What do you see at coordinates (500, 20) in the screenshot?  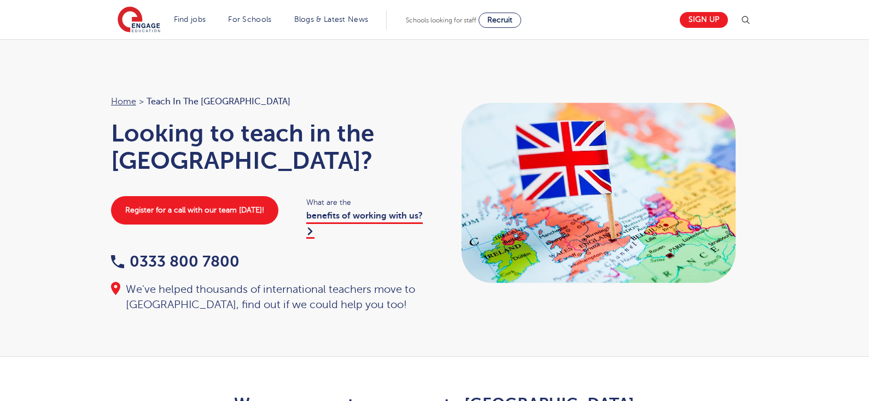 I see `span: Recruit` at bounding box center [500, 20].